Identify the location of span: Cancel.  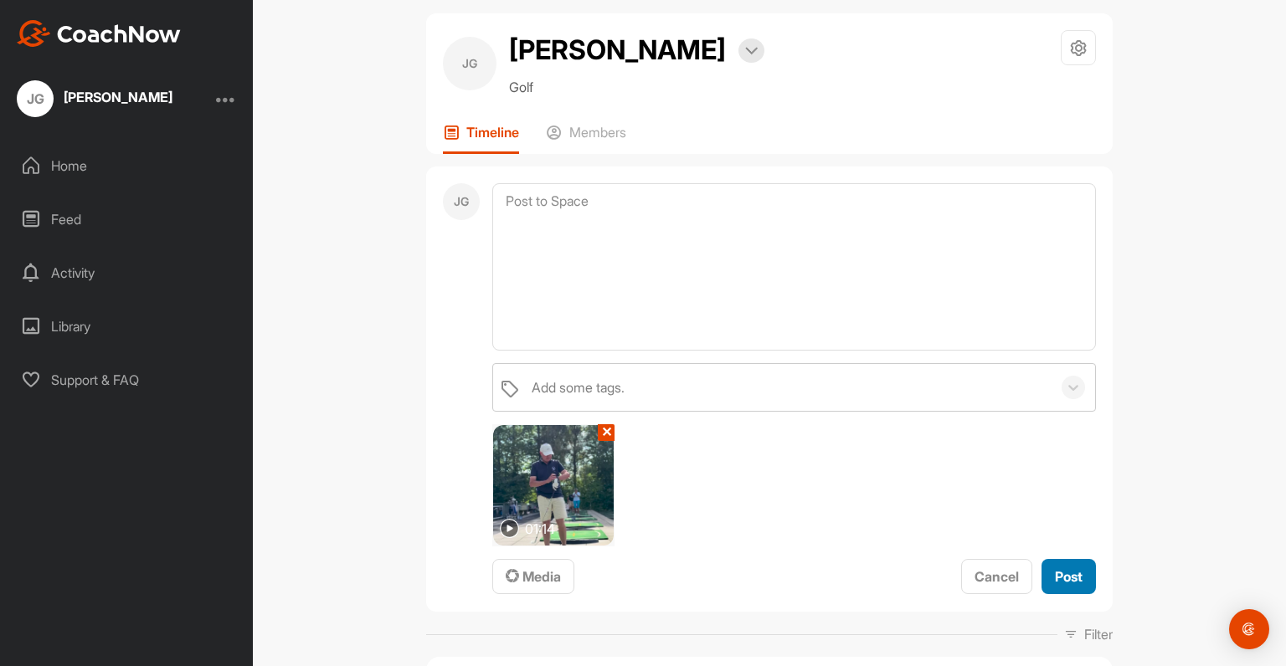
(996, 577).